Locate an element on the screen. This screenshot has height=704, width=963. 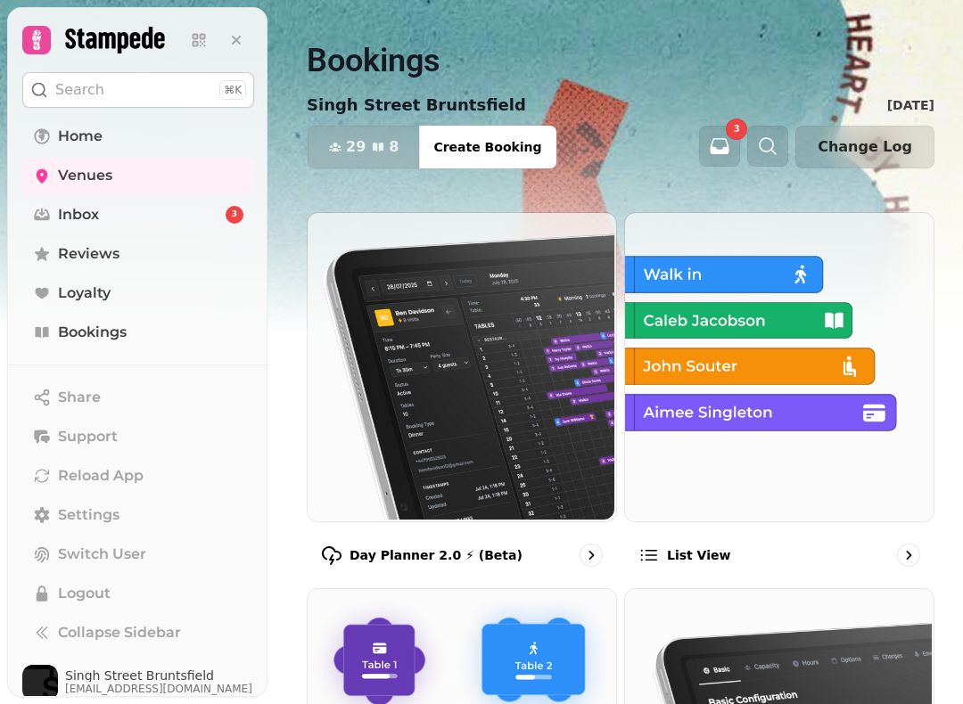
button: Support is located at coordinates (138, 437).